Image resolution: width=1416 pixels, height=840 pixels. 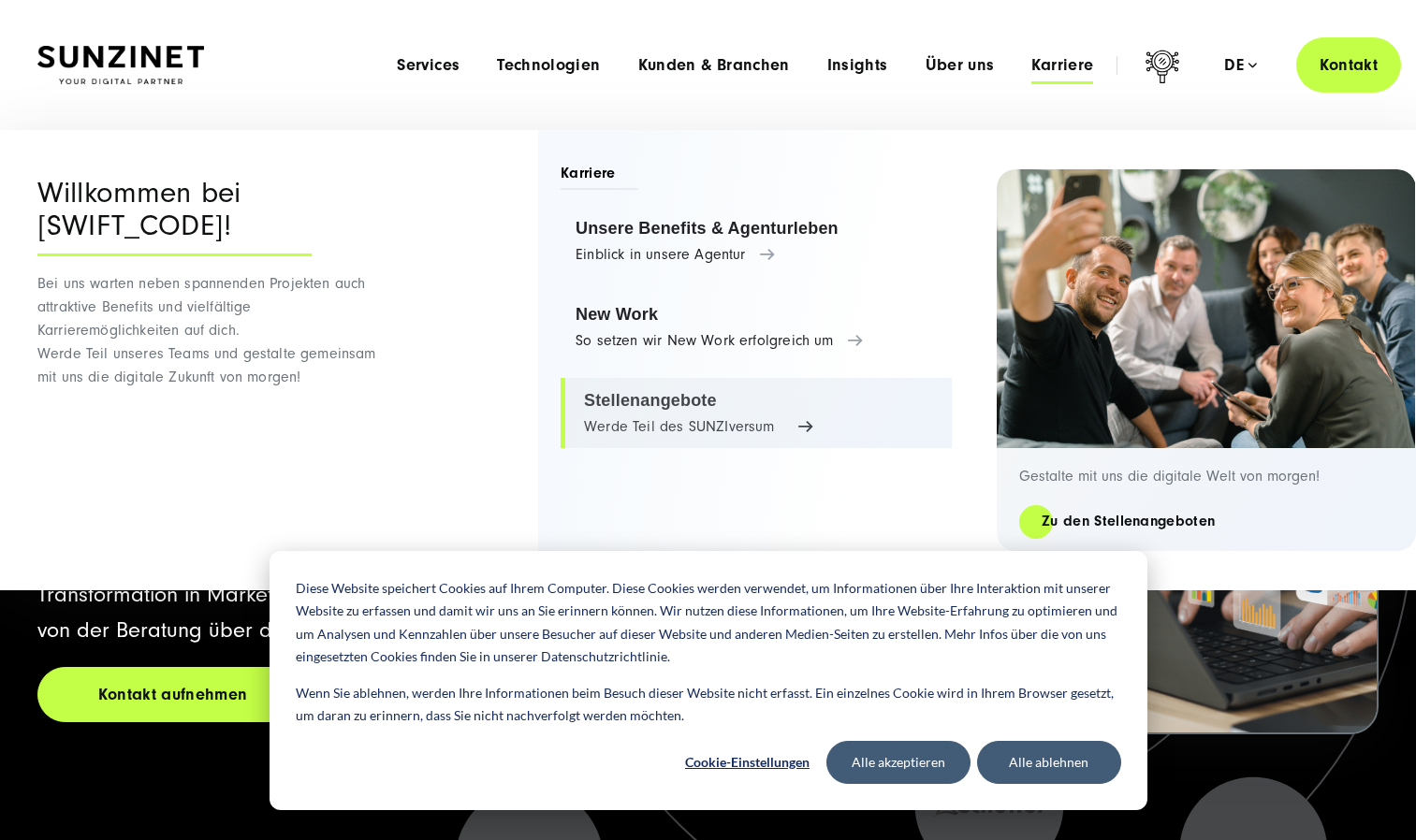 I want to click on span: Über uns, so click(x=960, y=65).